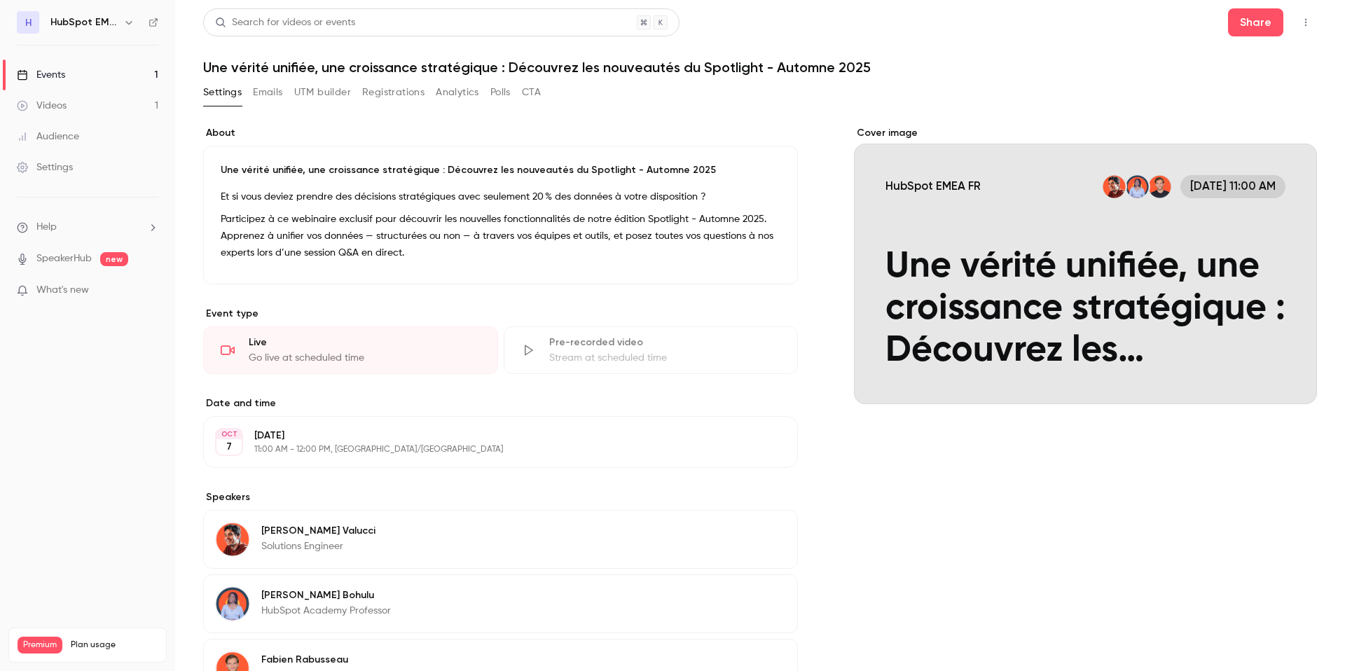 This screenshot has height=671, width=1345. What do you see at coordinates (1085, 265) in the screenshot?
I see `section: Cover image` at bounding box center [1085, 265].